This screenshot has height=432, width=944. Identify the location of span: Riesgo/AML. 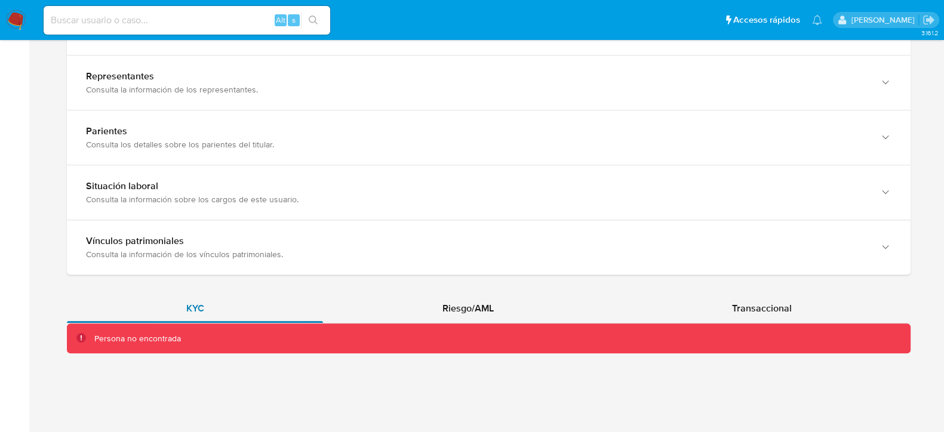
(468, 308).